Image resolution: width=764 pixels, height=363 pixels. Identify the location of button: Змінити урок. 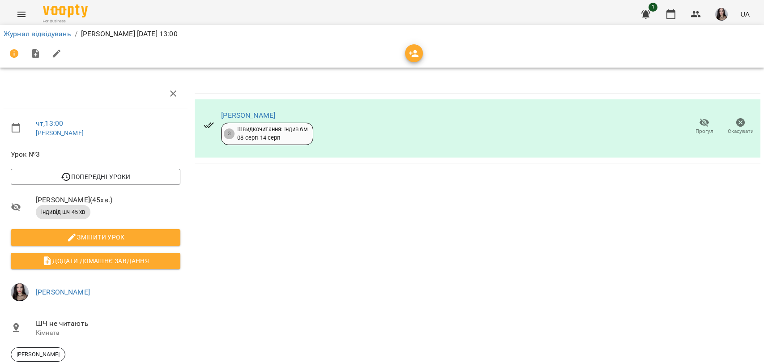
(95, 237).